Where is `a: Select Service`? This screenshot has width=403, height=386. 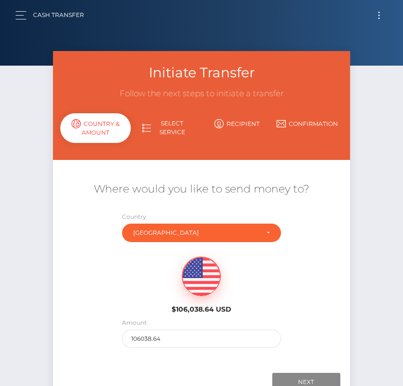 a: Select Service is located at coordinates (166, 128).